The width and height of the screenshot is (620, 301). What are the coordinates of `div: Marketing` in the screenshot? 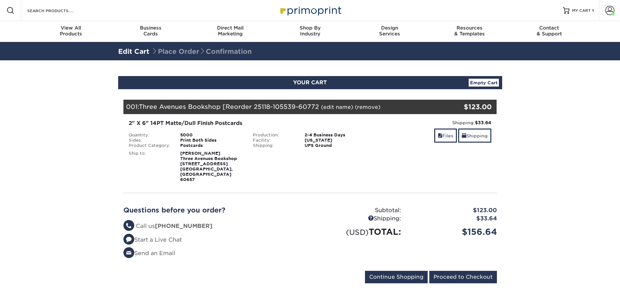 It's located at (230, 31).